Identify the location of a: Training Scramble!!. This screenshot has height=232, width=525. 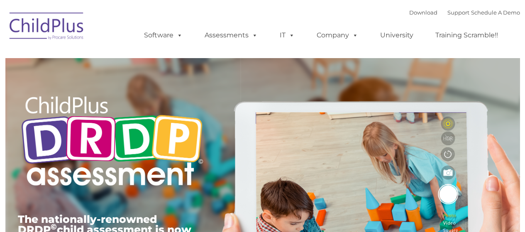
(466, 35).